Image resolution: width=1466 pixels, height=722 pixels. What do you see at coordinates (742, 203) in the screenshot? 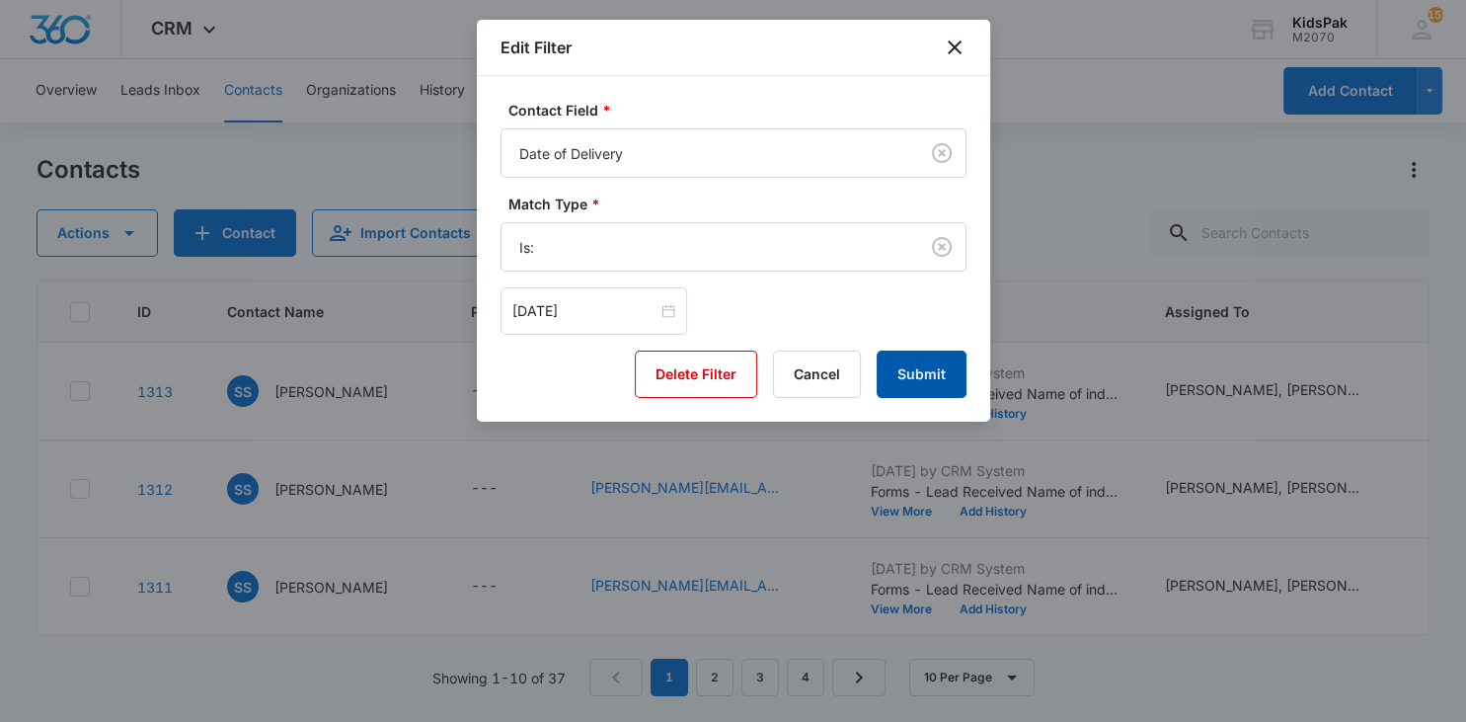
I see `label: Match Type` at bounding box center [742, 203].